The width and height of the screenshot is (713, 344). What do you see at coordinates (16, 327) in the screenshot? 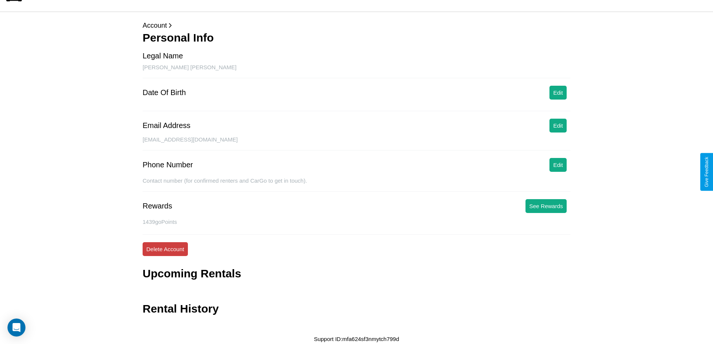
I see `div: Open Intercom Messenger` at bounding box center [16, 327].